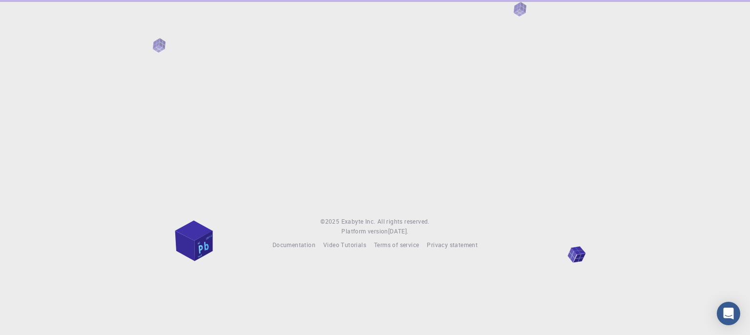  Describe the element at coordinates (358, 222) in the screenshot. I see `a: Exabyte Inc.` at that location.